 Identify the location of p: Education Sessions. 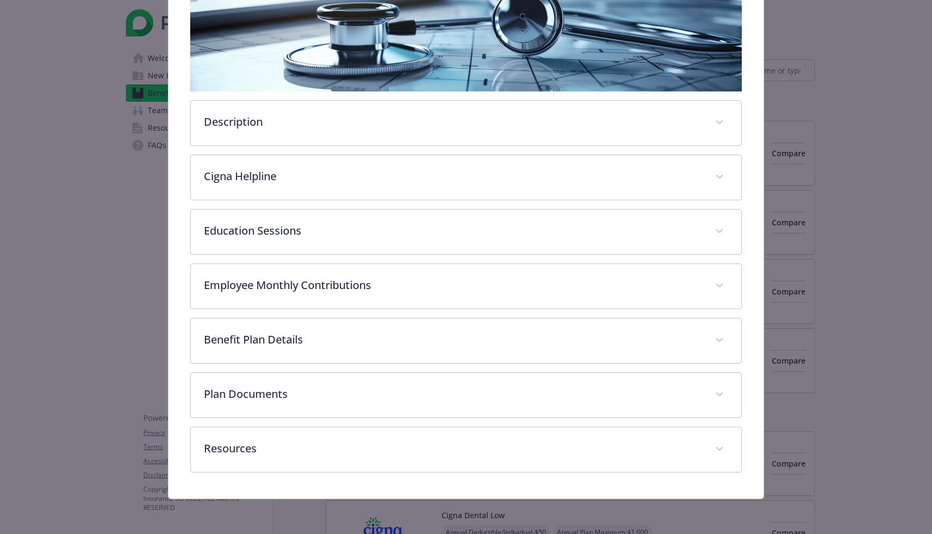
(453, 231).